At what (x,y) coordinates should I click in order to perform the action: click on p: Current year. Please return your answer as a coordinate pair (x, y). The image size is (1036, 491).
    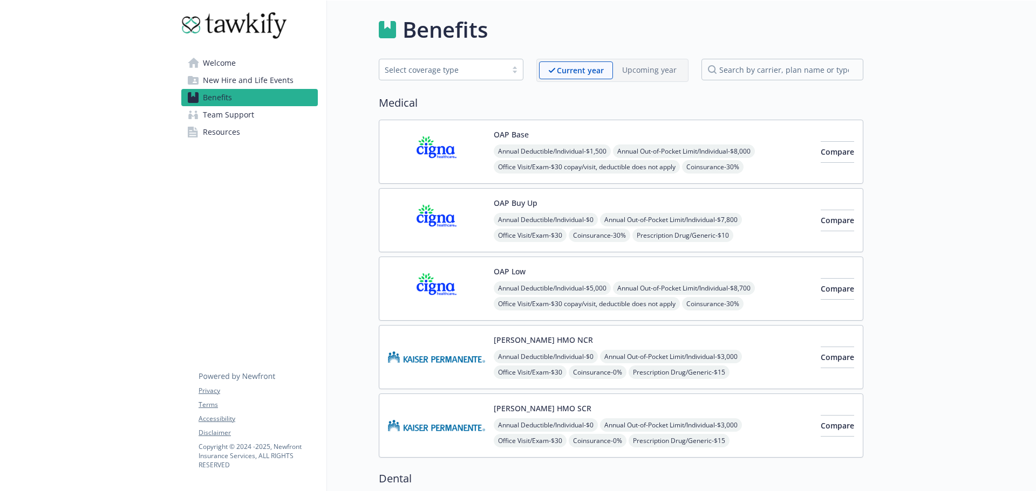
    Looking at the image, I should click on (580, 70).